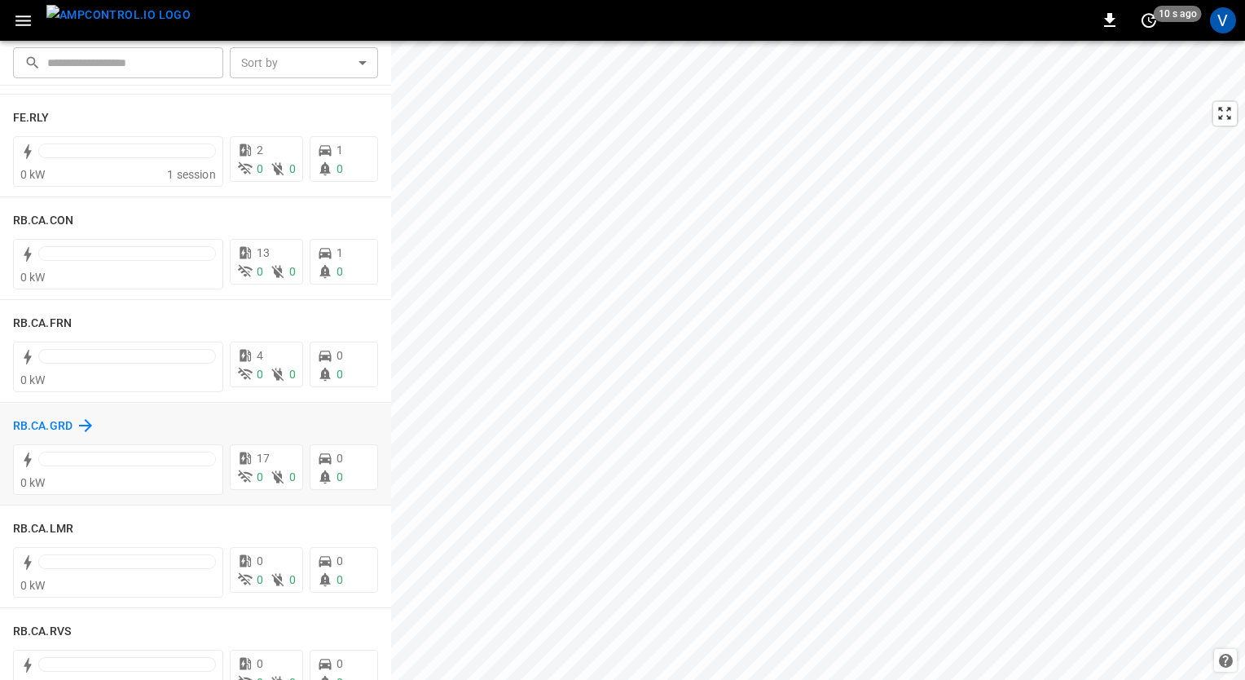 Image resolution: width=1245 pixels, height=680 pixels. Describe the element at coordinates (818, 360) in the screenshot. I see `canvas: Map` at that location.